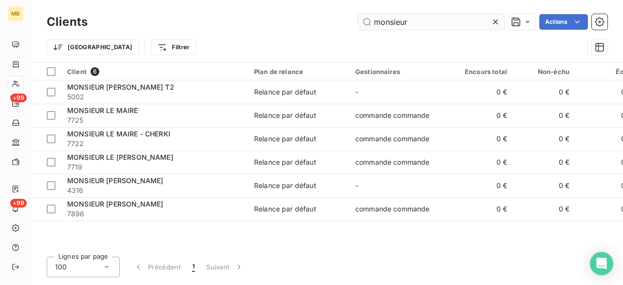 Image resolution: width=623 pixels, height=285 pixels. I want to click on span: Client, so click(77, 72).